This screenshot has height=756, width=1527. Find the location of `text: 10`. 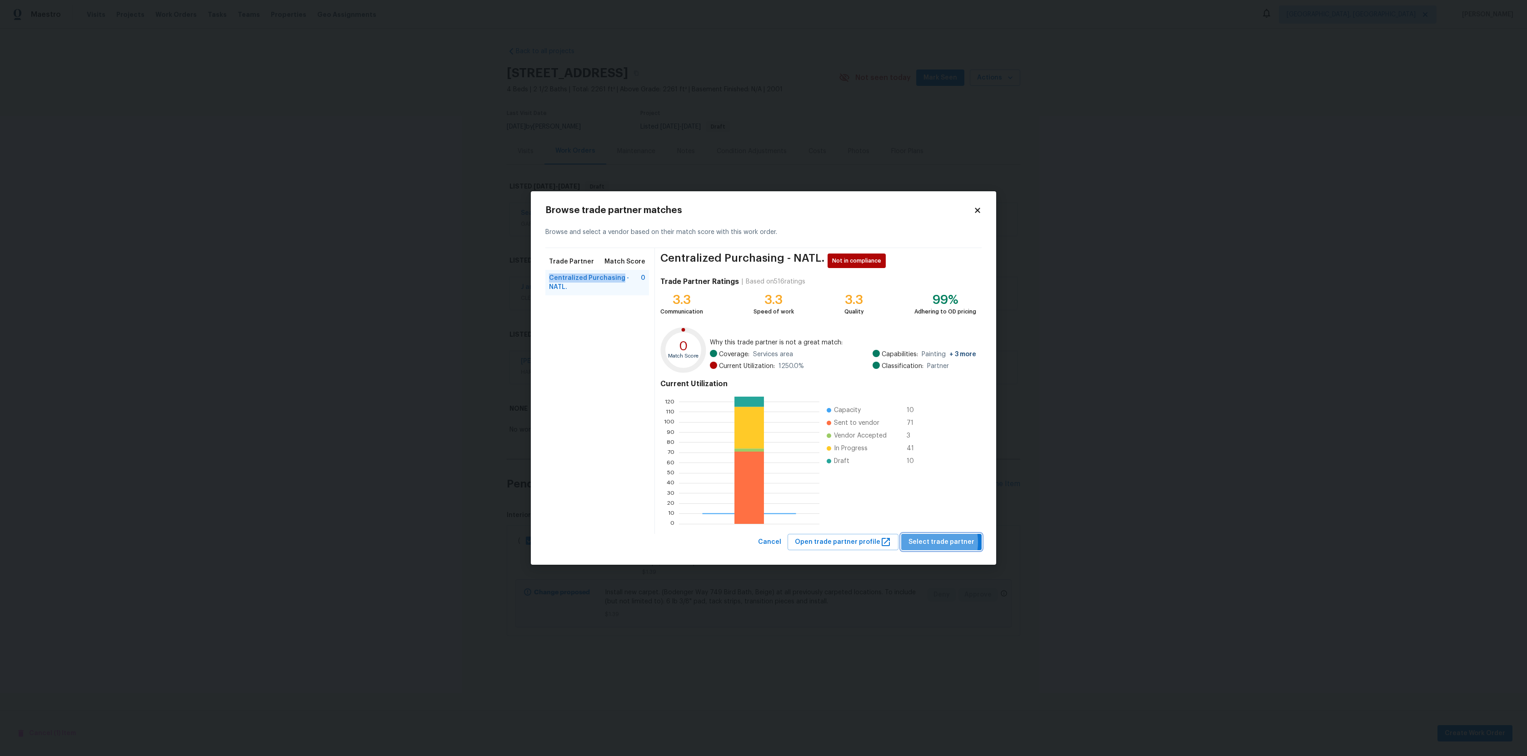

text: 10 is located at coordinates (671, 514).